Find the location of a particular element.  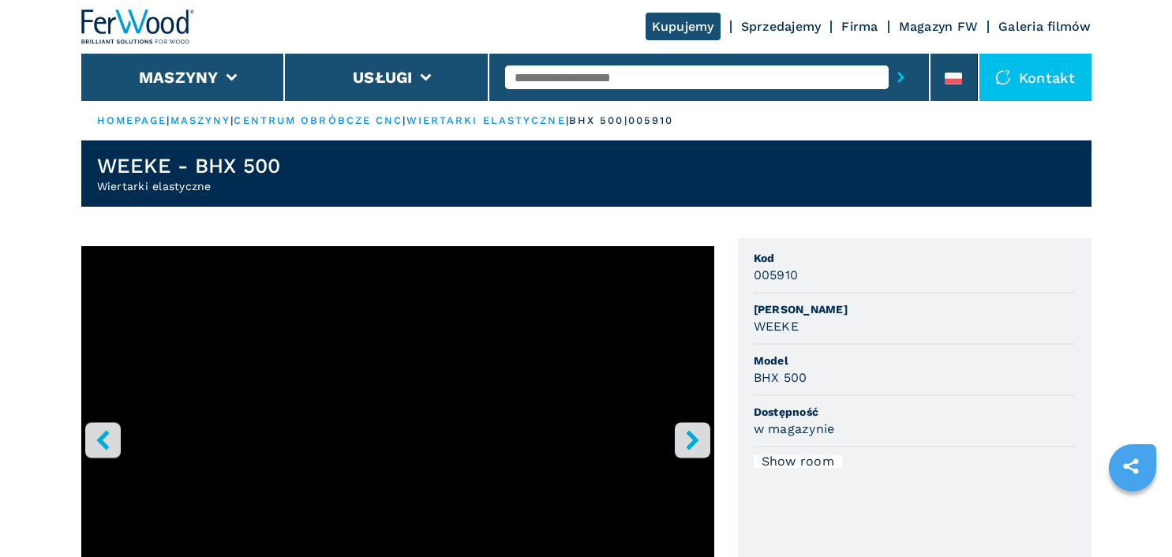

h1: WEEKE - BHX 500 is located at coordinates (189, 166).